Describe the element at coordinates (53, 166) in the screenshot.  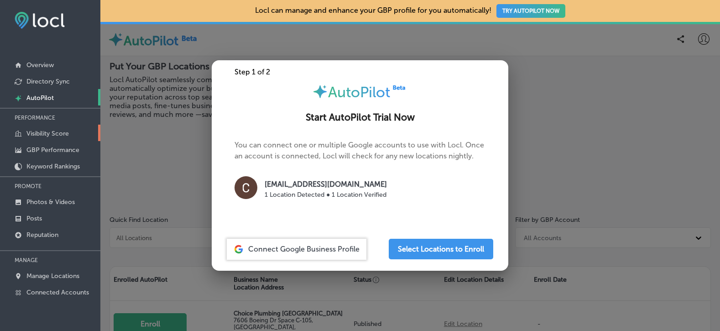
I see `p: Keyword Rankings` at that location.